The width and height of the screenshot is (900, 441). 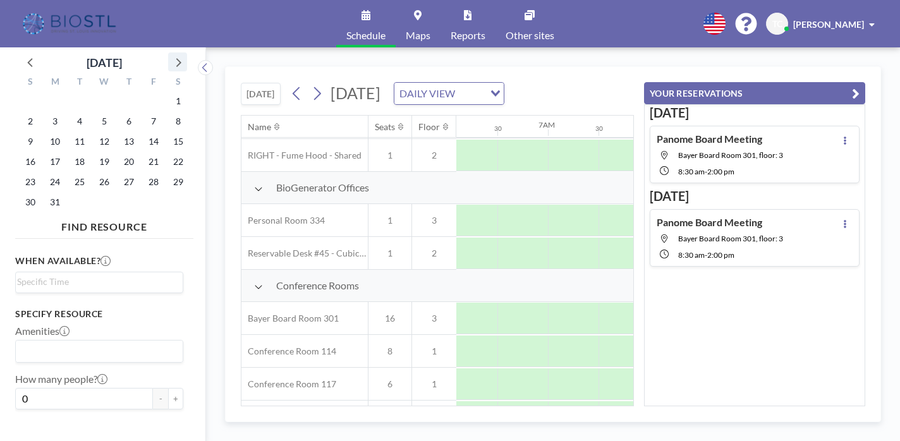 I want to click on span: Maps, so click(x=418, y=35).